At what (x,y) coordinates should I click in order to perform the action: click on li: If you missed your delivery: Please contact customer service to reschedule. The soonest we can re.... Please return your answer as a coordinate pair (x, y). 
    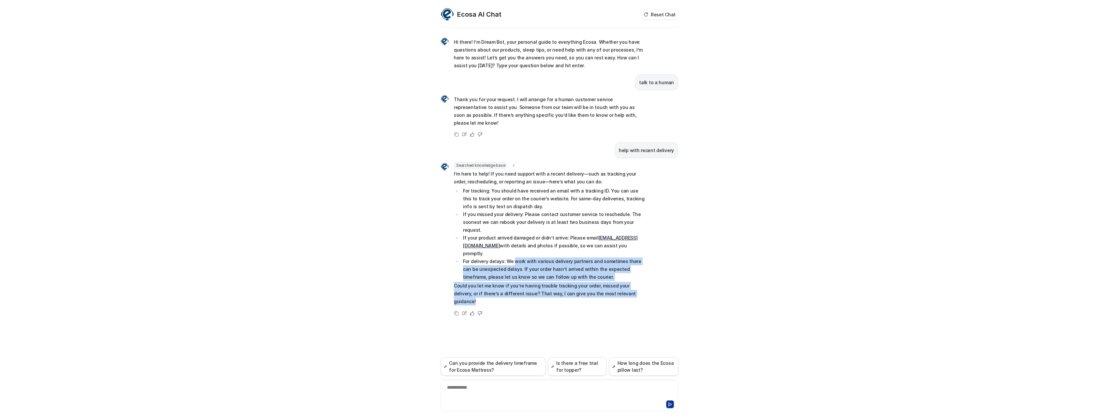
    Looking at the image, I should click on (552, 222).